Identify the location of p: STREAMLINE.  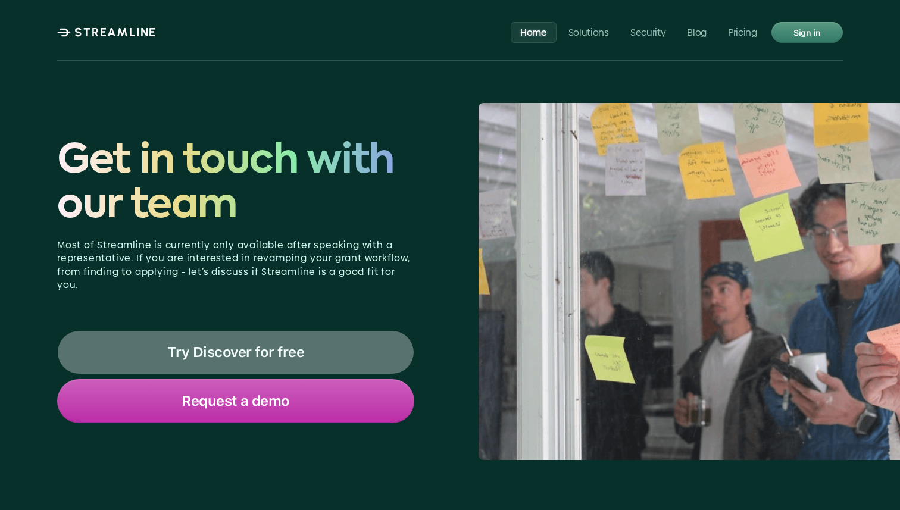
(115, 32).